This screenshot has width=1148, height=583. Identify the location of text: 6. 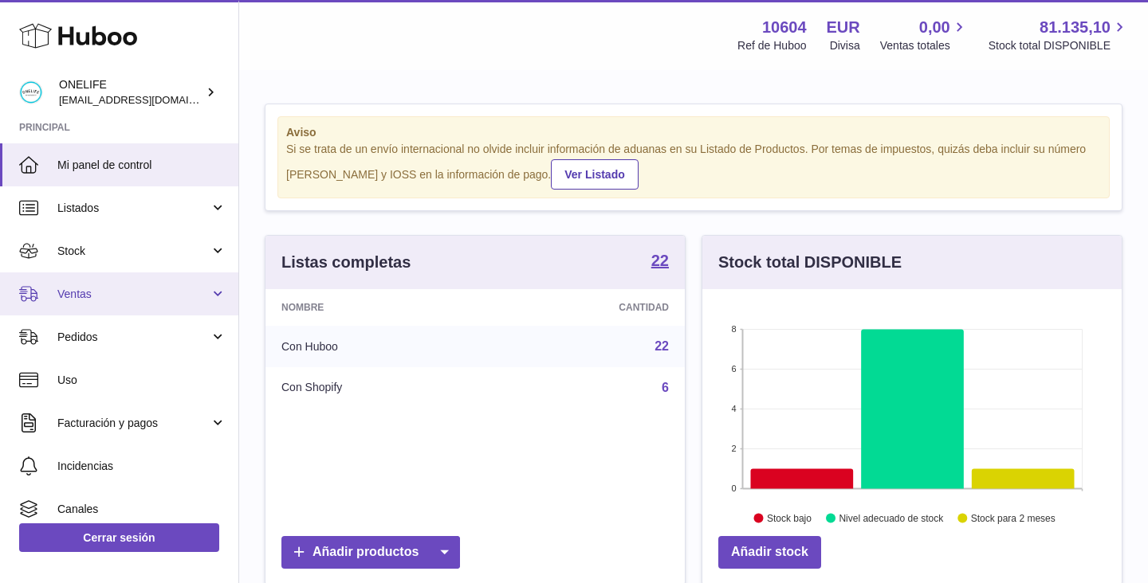
(733, 369).